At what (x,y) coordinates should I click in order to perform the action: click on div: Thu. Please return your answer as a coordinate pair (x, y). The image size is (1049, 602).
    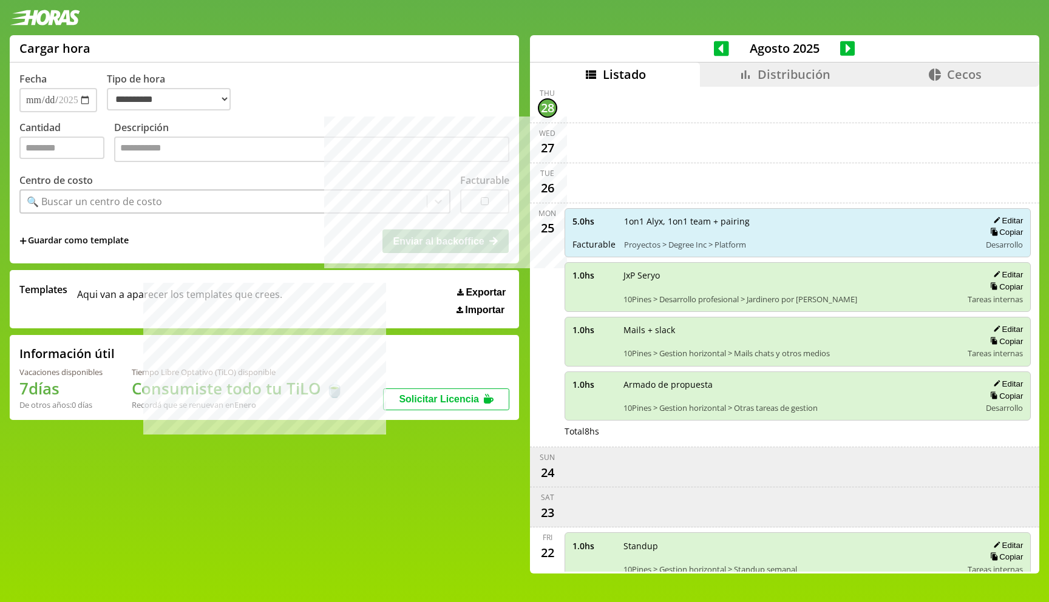
    Looking at the image, I should click on (547, 93).